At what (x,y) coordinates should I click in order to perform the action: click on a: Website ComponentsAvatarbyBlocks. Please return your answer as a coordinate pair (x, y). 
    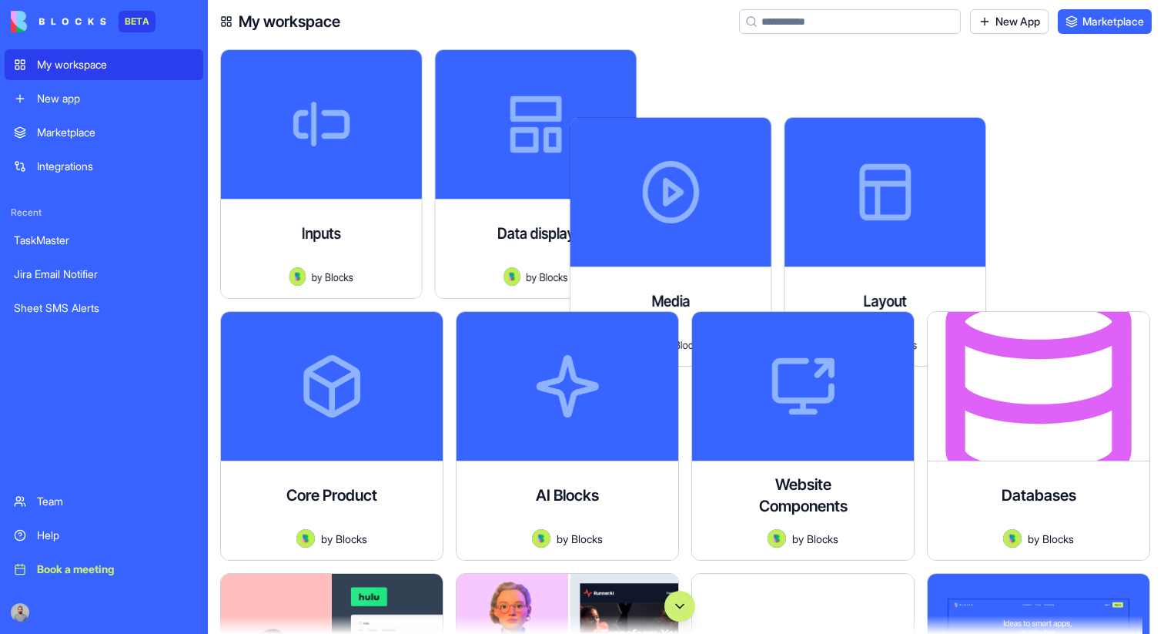
    Looking at the image, I should click on (803, 436).